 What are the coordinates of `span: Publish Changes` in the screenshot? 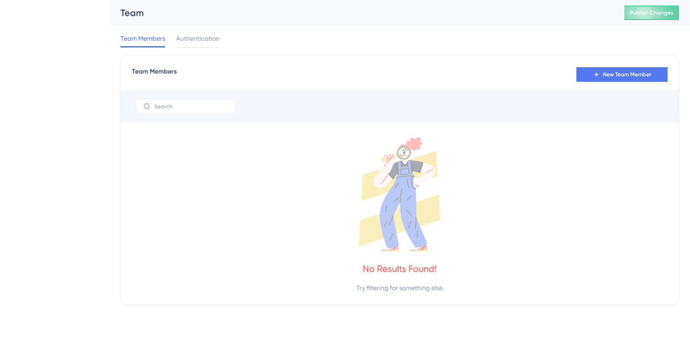 It's located at (652, 13).